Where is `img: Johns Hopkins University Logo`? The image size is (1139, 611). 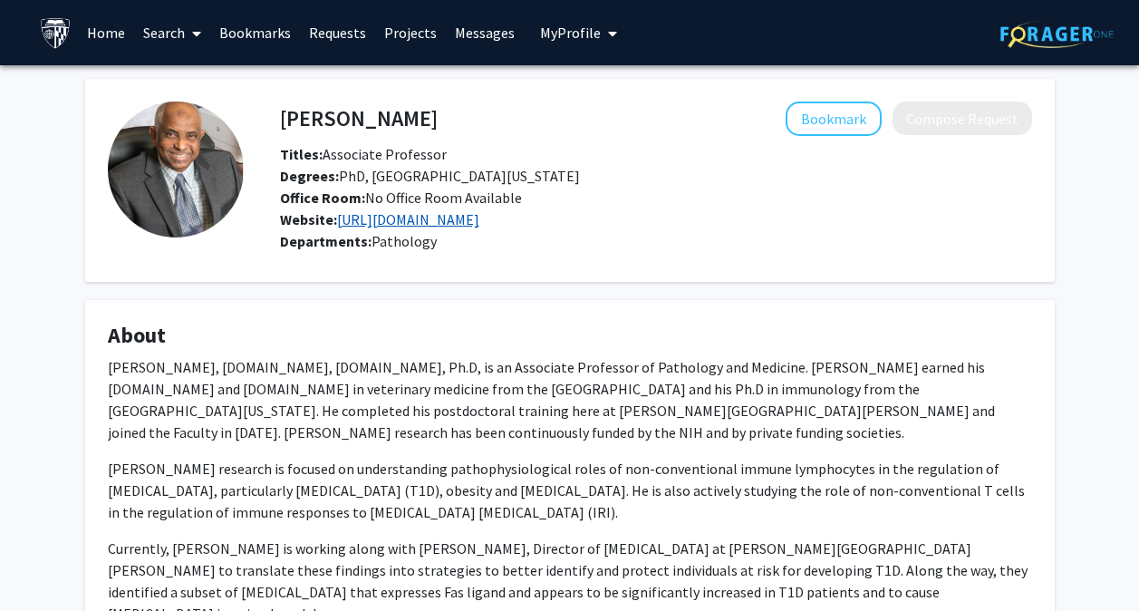
img: Johns Hopkins University Logo is located at coordinates (55, 33).